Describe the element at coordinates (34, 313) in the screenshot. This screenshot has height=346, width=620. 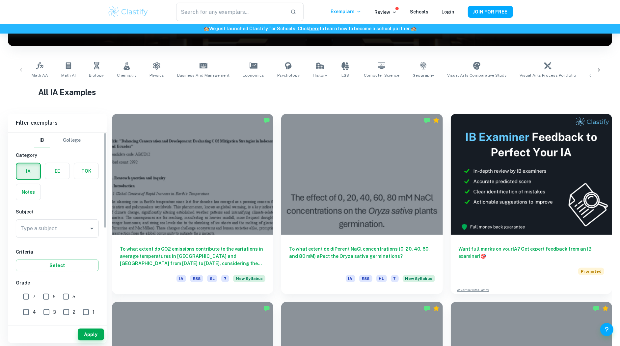
I see `span: 4` at that location.